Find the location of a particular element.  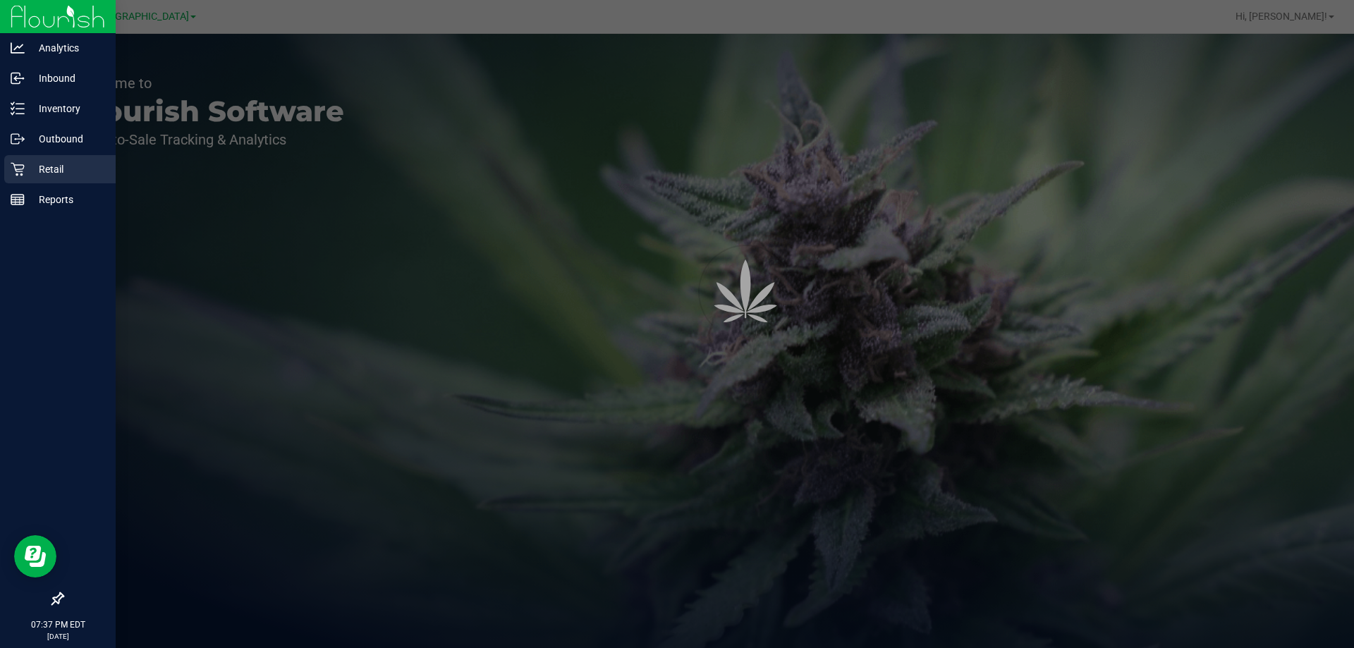

inline-svg: Inventory is located at coordinates (18, 109).